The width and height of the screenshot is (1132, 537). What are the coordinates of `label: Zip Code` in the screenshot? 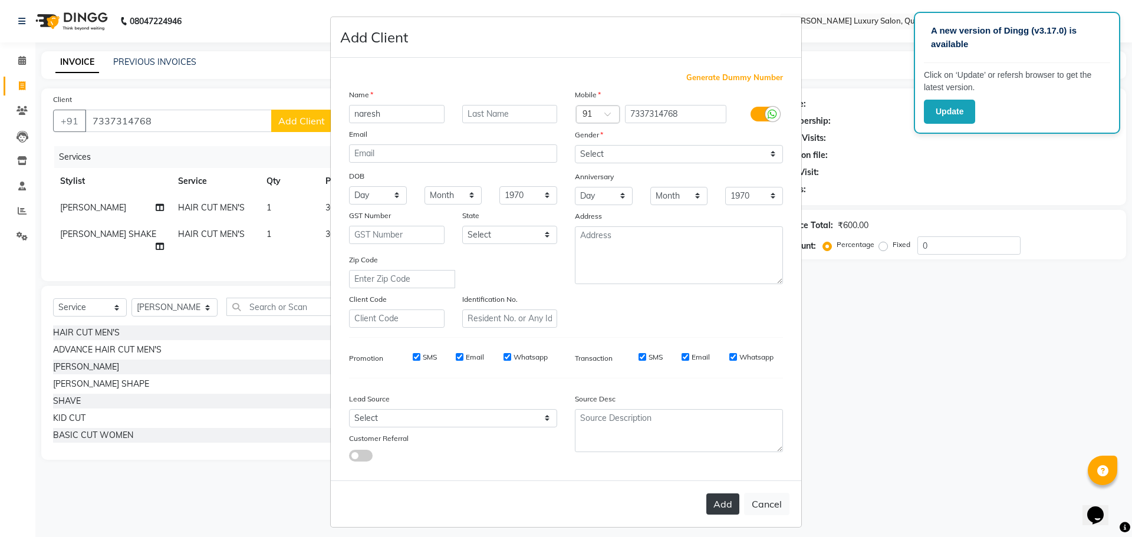 It's located at (363, 260).